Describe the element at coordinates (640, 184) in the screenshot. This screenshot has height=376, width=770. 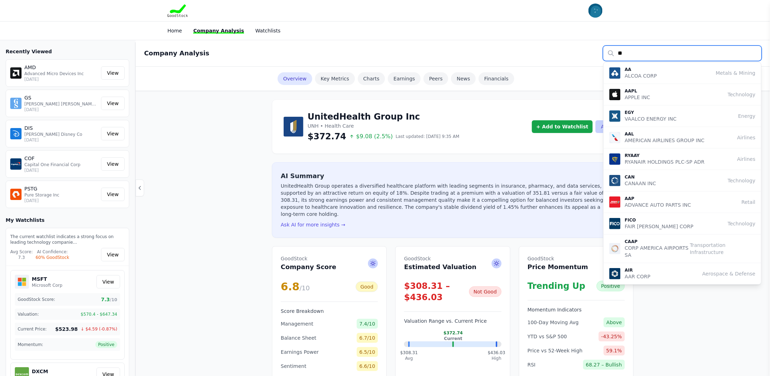
I see `p: CANAAN INC` at that location.